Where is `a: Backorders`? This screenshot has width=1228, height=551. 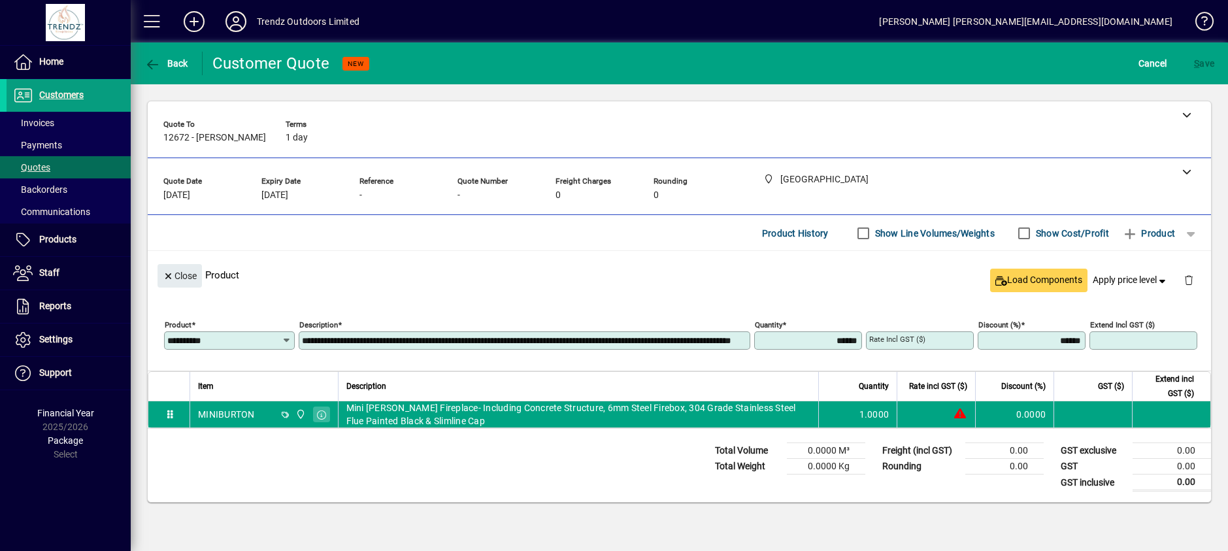
a: Backorders is located at coordinates (69, 189).